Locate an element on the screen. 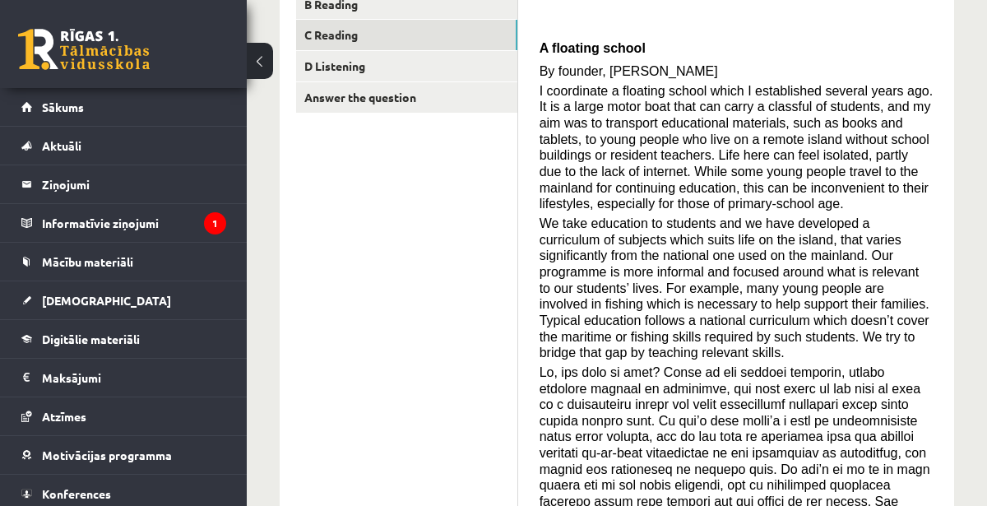  span: Sākums is located at coordinates (63, 107).